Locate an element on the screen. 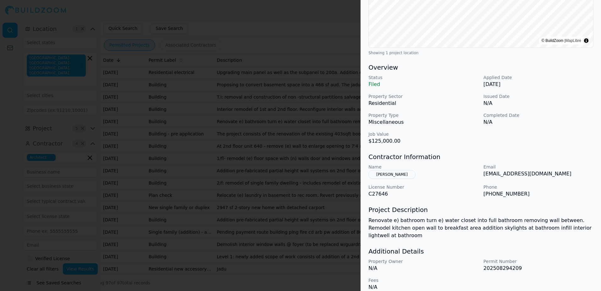 This screenshot has height=291, width=601. div: Showing 1 project location is located at coordinates (481, 53).